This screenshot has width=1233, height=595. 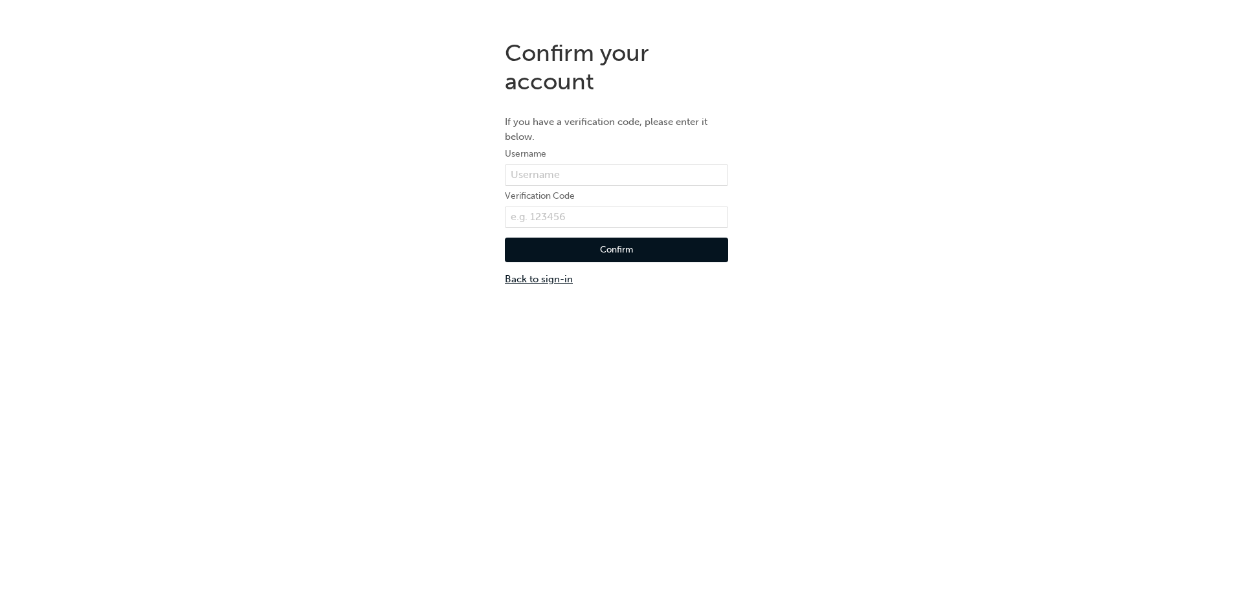 What do you see at coordinates (616, 175) in the screenshot?
I see `input: Username` at bounding box center [616, 175].